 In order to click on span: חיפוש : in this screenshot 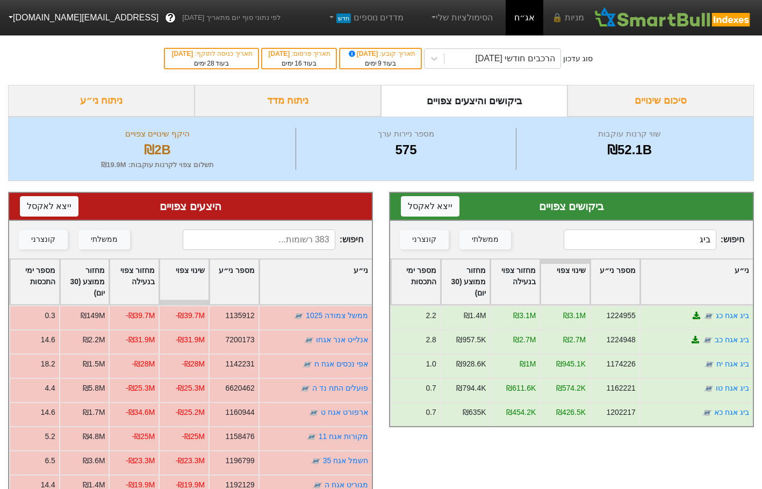, I will do `click(654, 240)`.